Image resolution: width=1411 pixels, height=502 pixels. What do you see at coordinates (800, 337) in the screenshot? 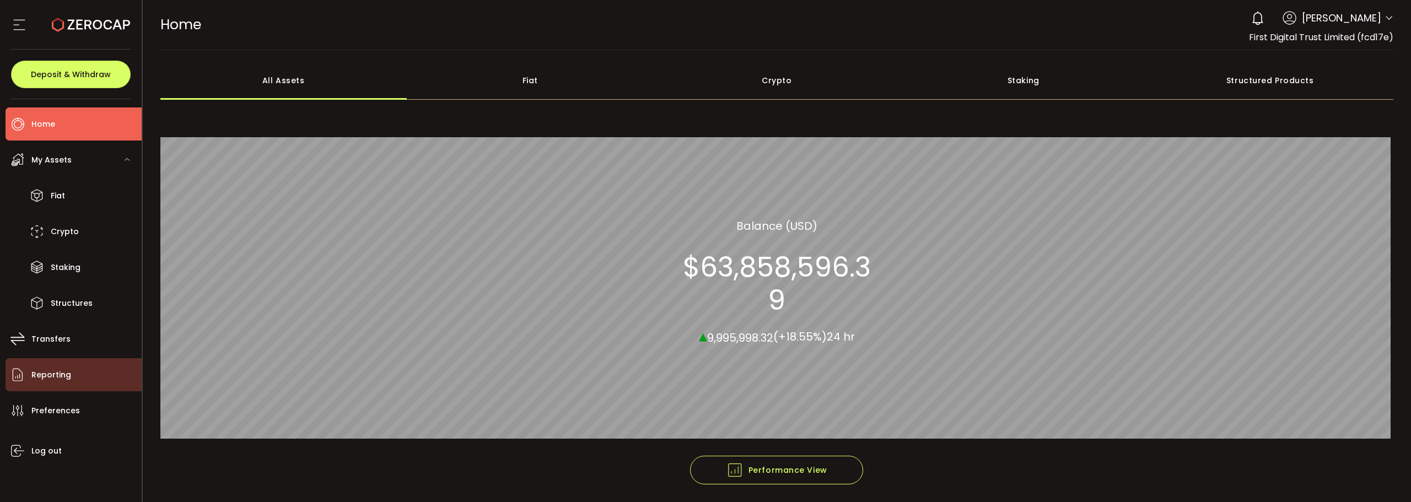
I see `span: (+18.55%)` at bounding box center [800, 337].